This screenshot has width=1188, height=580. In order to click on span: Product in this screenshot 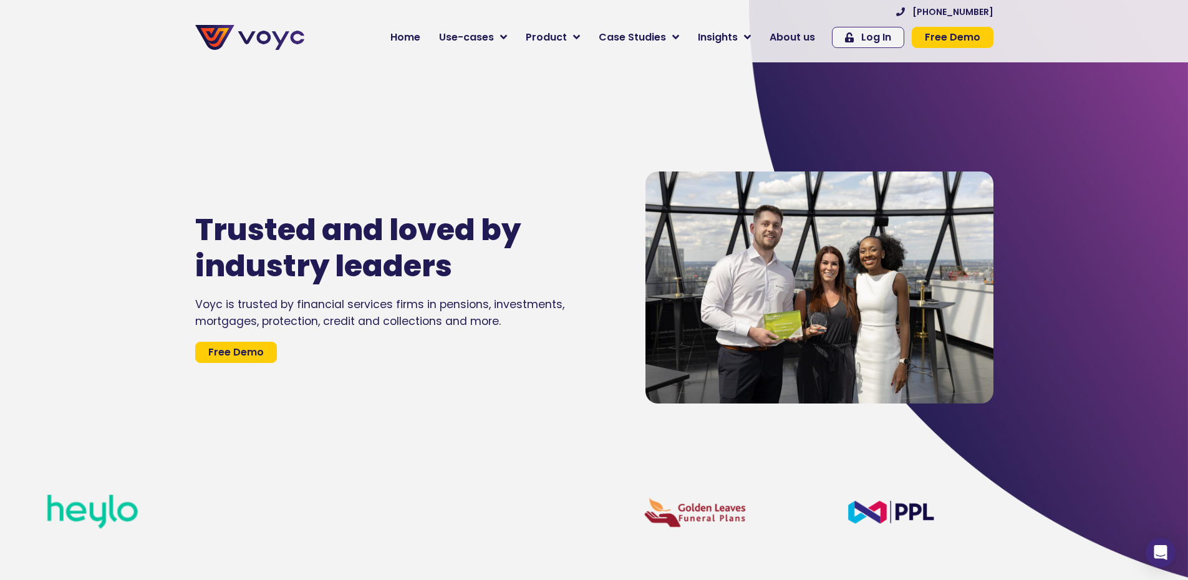, I will do `click(546, 37)`.